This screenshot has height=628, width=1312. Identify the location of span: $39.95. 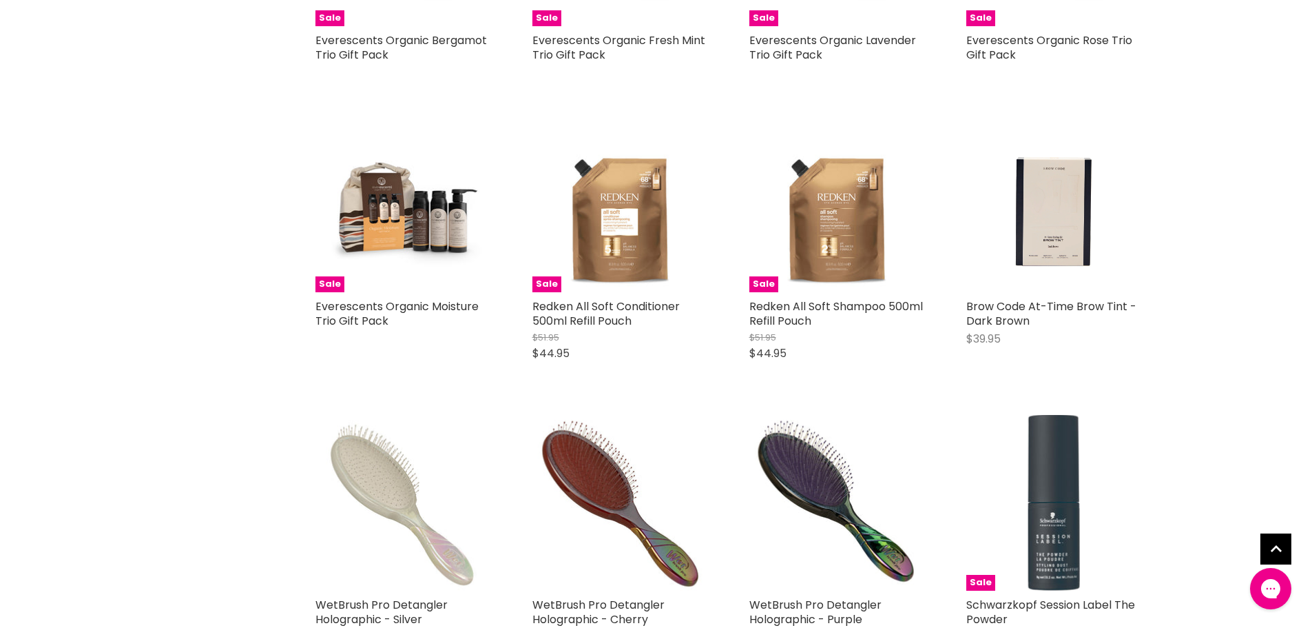
(984, 338).